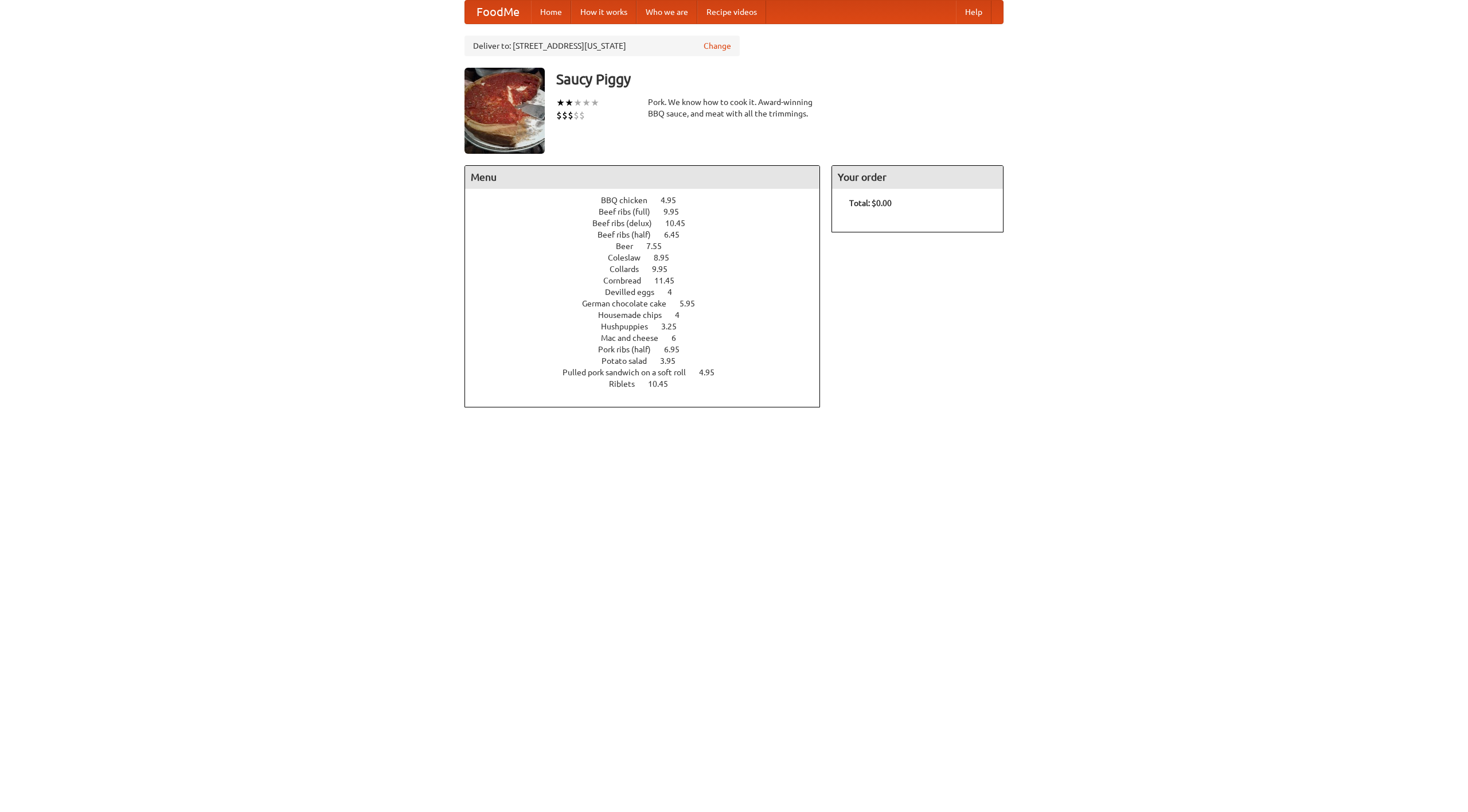  I want to click on a: Collards 9.95, so click(649, 269).